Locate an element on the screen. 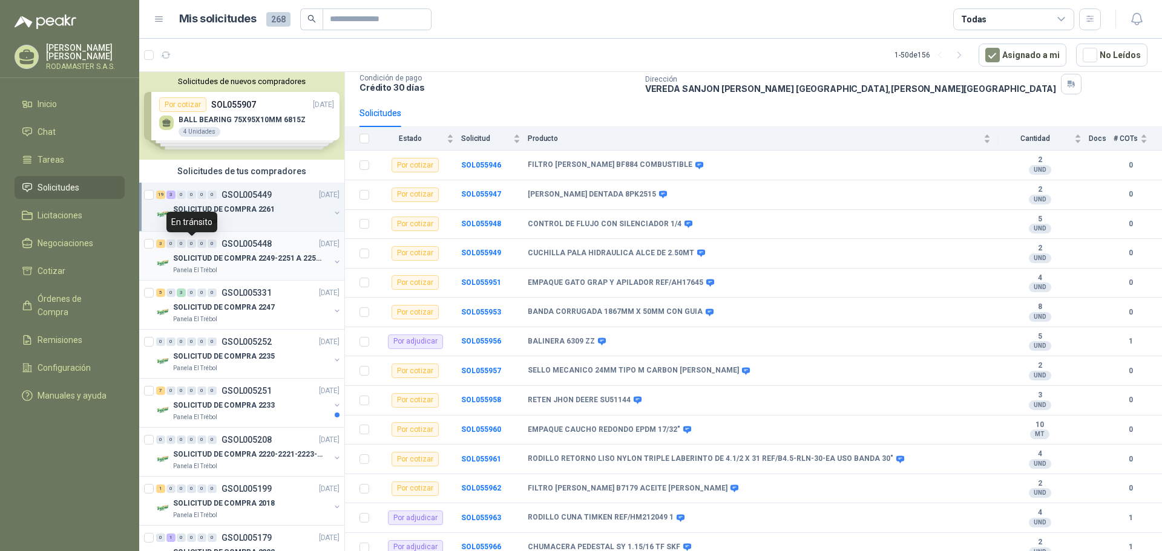 The width and height of the screenshot is (1162, 551). a: SOL055951 is located at coordinates (481, 283).